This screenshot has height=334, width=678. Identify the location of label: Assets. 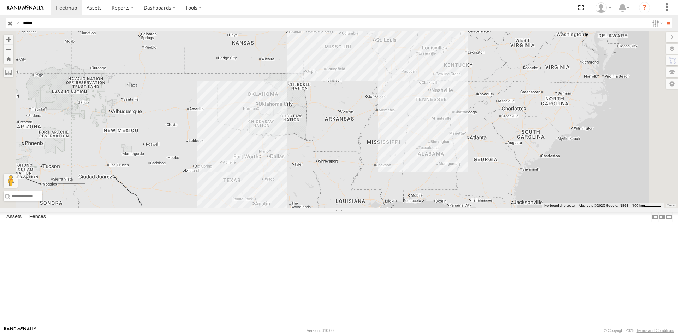
(14, 217).